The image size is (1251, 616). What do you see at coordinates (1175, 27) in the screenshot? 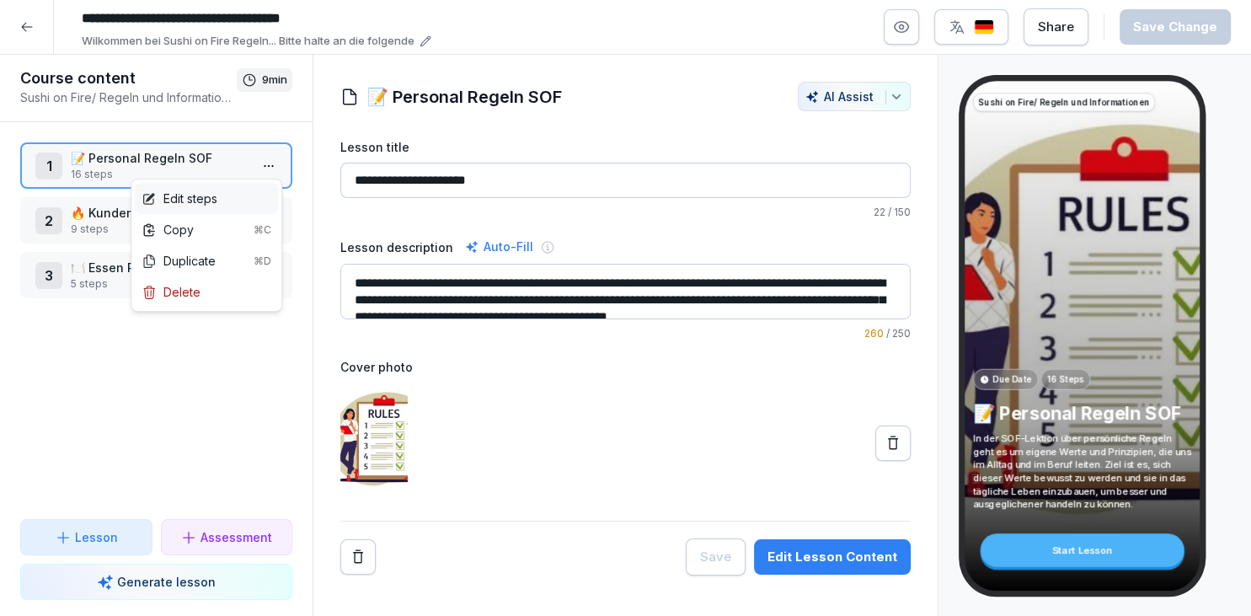
I see `div: Save Change` at bounding box center [1175, 27].